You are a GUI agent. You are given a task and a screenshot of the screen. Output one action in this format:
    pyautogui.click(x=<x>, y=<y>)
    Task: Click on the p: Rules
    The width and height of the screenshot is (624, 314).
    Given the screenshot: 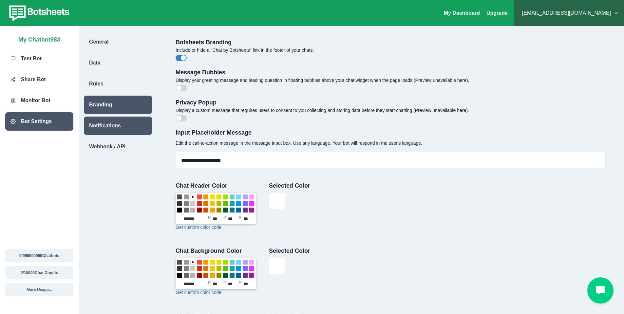 What is the action you would take?
    pyautogui.click(x=96, y=84)
    